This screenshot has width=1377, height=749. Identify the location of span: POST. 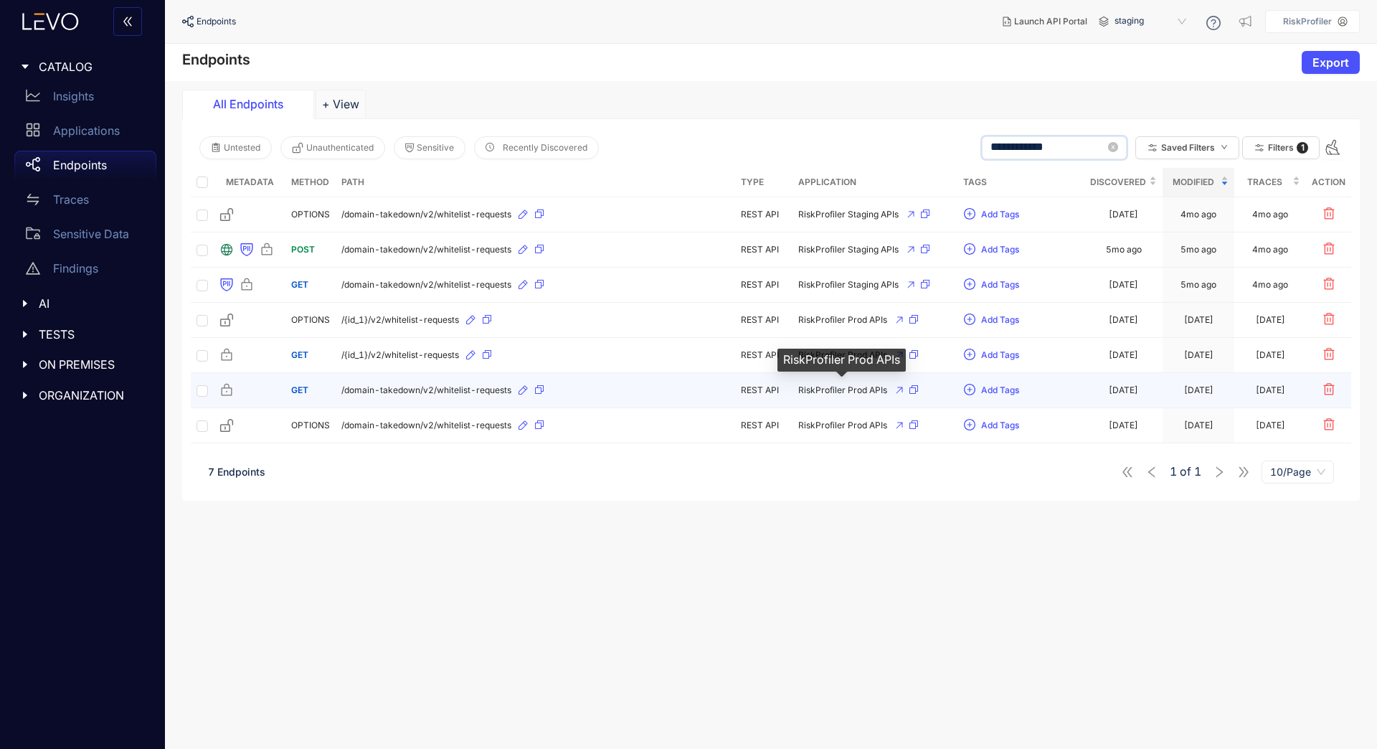
(303, 249).